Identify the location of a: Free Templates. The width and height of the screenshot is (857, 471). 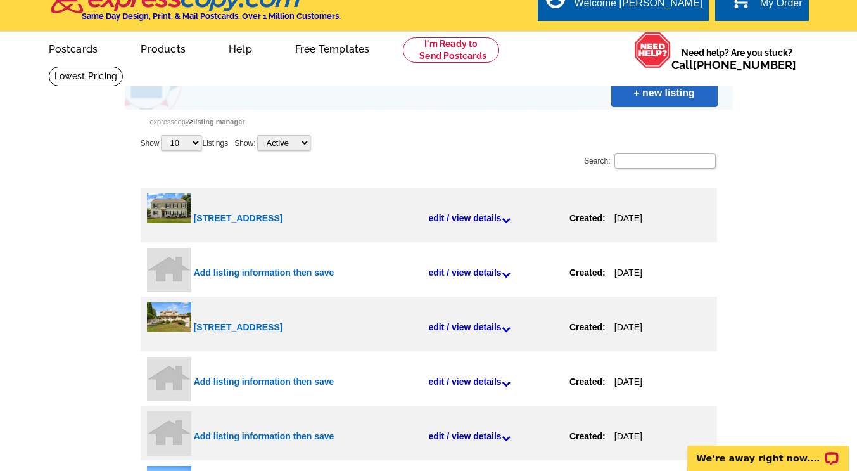
(333, 48).